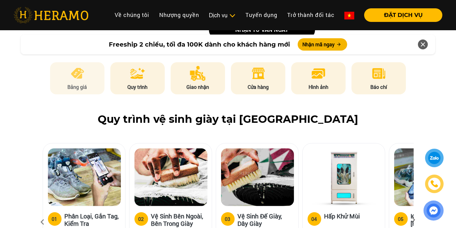  I want to click on img: heramo-logo.png, so click(51, 15).